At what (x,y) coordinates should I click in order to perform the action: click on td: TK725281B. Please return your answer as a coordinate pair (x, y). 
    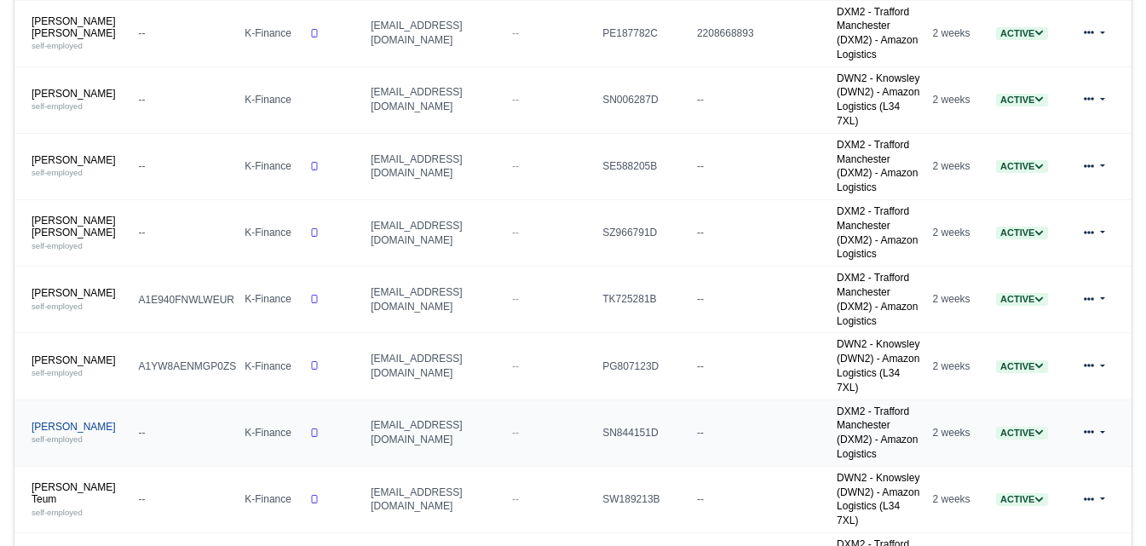
    Looking at the image, I should click on (645, 300).